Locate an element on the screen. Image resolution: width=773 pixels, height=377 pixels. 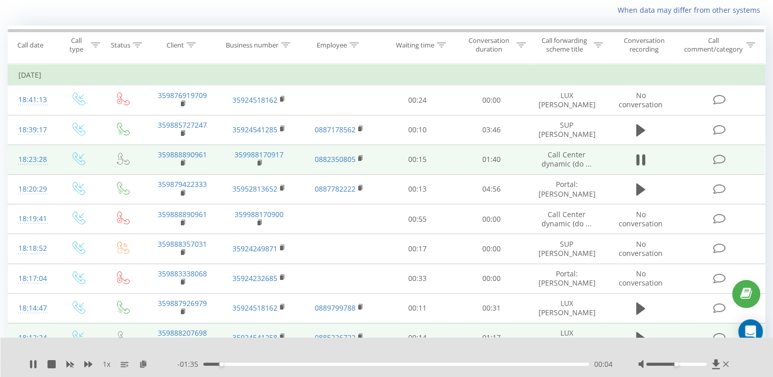
td: 01:17 is located at coordinates (491, 338).